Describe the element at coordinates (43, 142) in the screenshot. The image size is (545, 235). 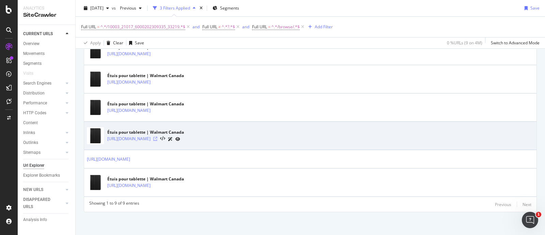
I see `a: Outlinks` at that location.